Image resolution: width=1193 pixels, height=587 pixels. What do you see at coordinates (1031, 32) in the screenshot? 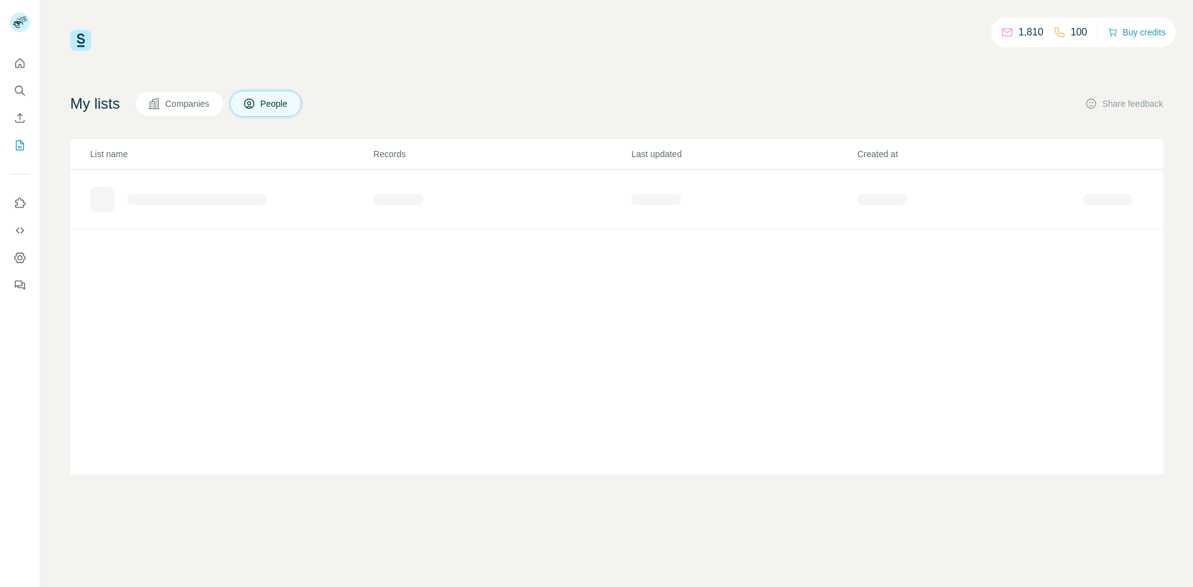
I see `p: 1,810` at bounding box center [1031, 32].